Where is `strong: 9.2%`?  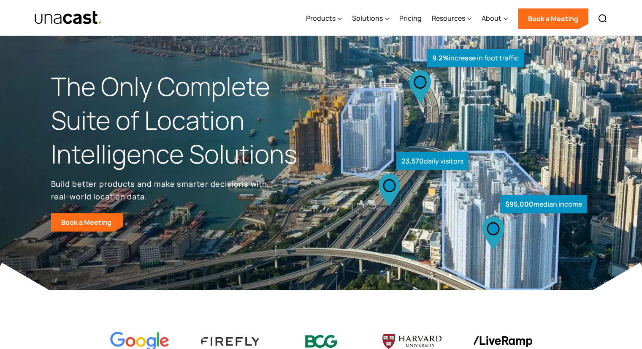 strong: 9.2% is located at coordinates (440, 58).